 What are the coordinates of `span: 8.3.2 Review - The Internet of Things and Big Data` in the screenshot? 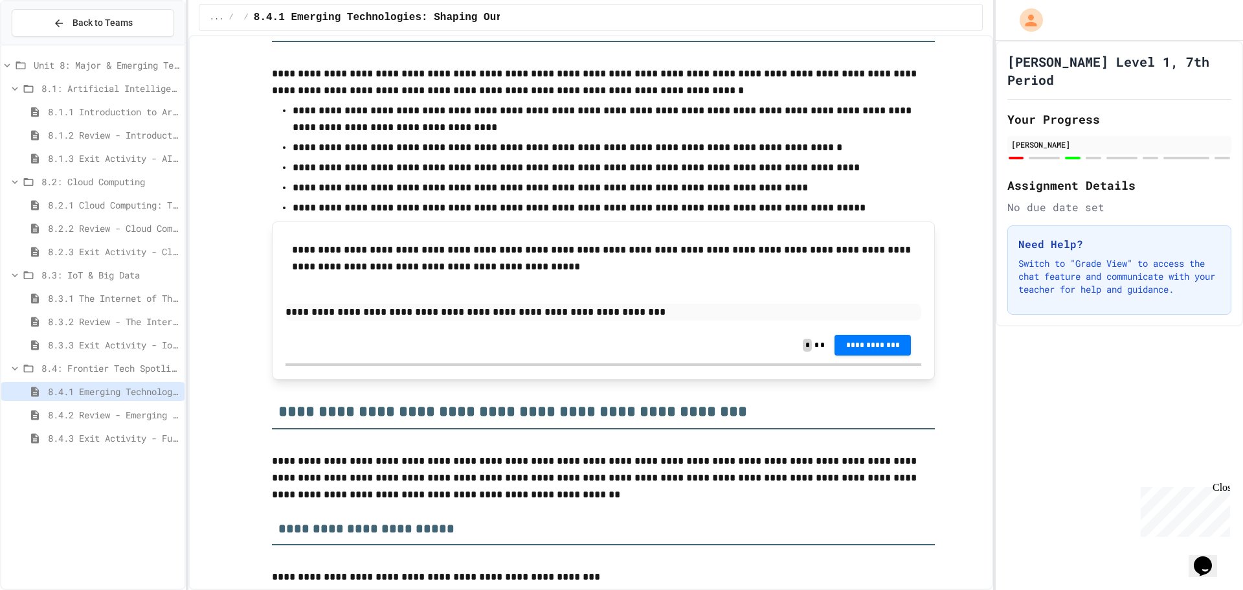 It's located at (113, 321).